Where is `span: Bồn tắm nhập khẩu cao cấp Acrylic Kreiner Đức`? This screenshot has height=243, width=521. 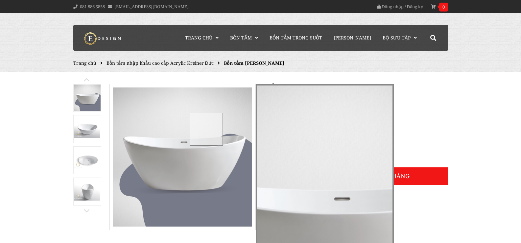 span: Bồn tắm nhập khẩu cao cấp Acrylic Kreiner Đức is located at coordinates (160, 63).